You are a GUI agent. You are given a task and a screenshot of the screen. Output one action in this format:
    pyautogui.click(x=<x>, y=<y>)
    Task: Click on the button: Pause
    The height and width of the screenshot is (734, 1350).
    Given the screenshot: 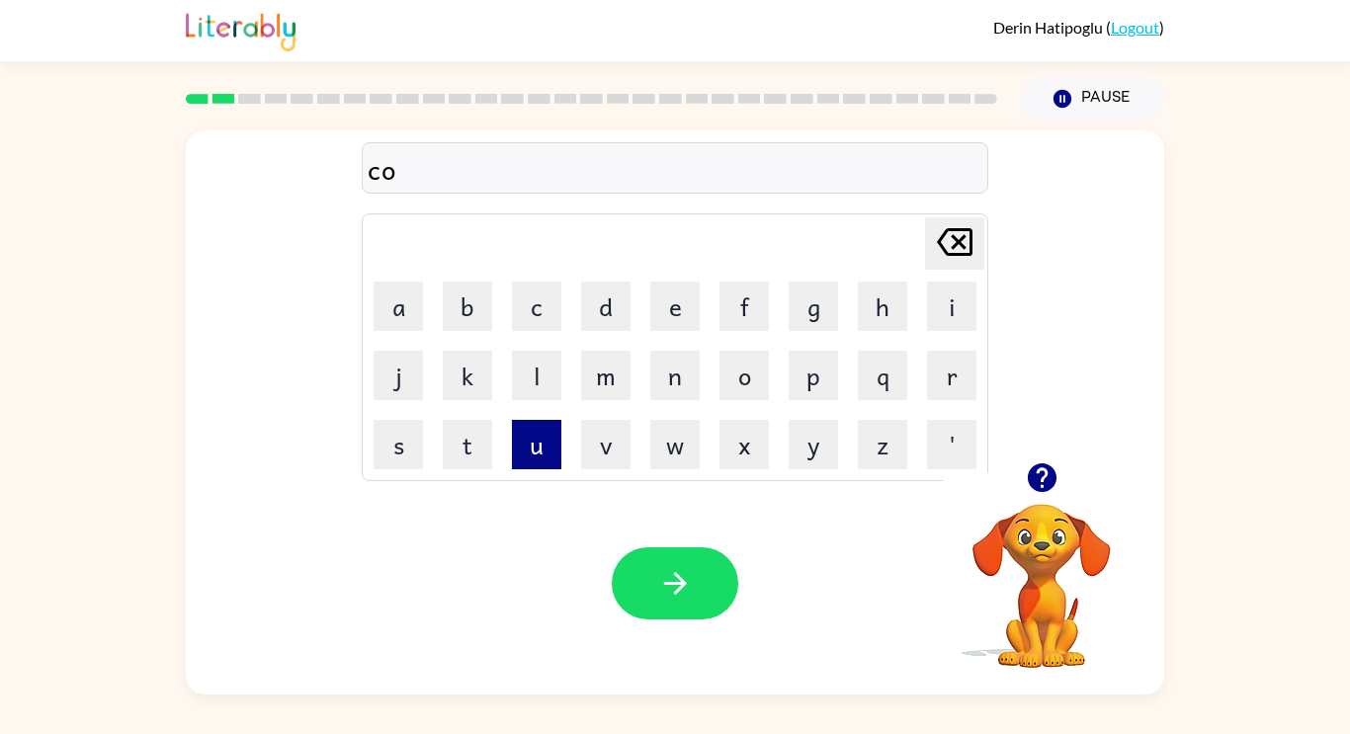 What is the action you would take?
    pyautogui.click(x=1092, y=99)
    